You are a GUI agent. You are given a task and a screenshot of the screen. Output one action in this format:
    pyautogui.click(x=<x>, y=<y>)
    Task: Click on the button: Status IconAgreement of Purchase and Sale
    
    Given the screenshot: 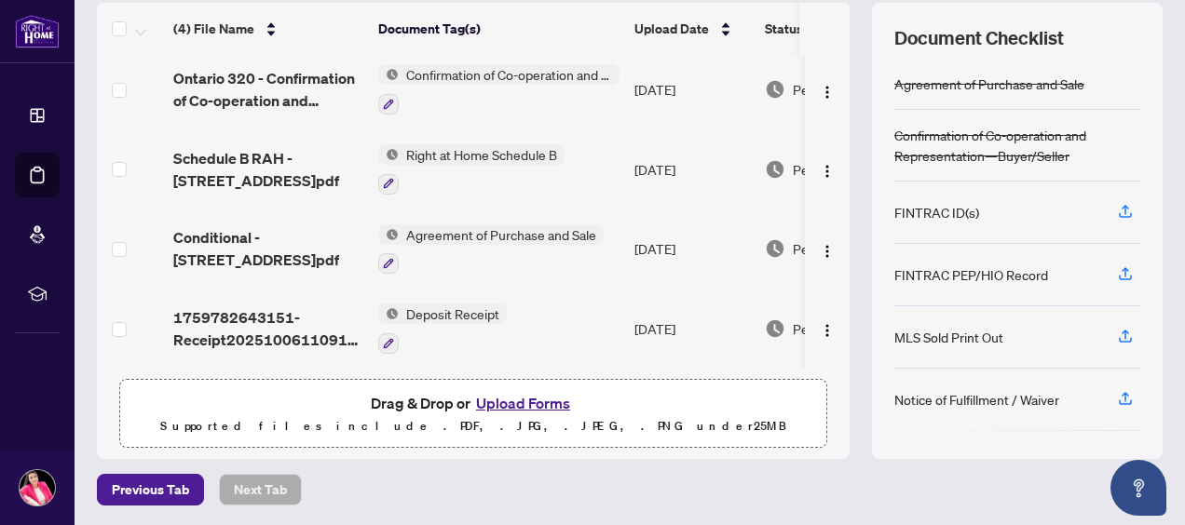 What is the action you would take?
    pyautogui.click(x=491, y=250)
    